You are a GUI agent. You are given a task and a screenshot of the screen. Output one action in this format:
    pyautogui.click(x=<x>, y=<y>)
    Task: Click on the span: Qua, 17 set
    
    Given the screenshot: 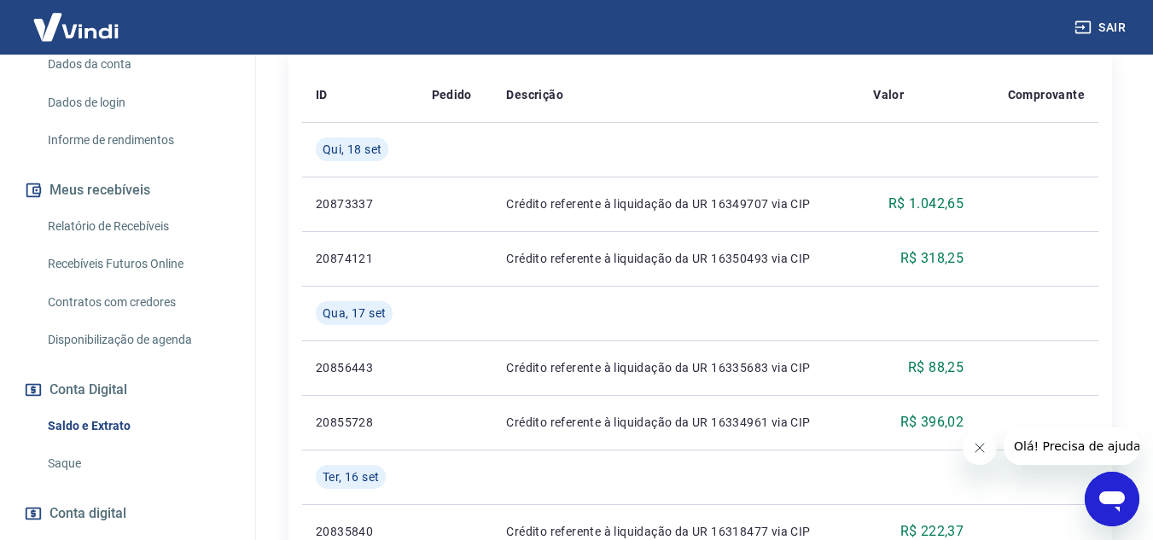 What is the action you would take?
    pyautogui.click(x=354, y=313)
    